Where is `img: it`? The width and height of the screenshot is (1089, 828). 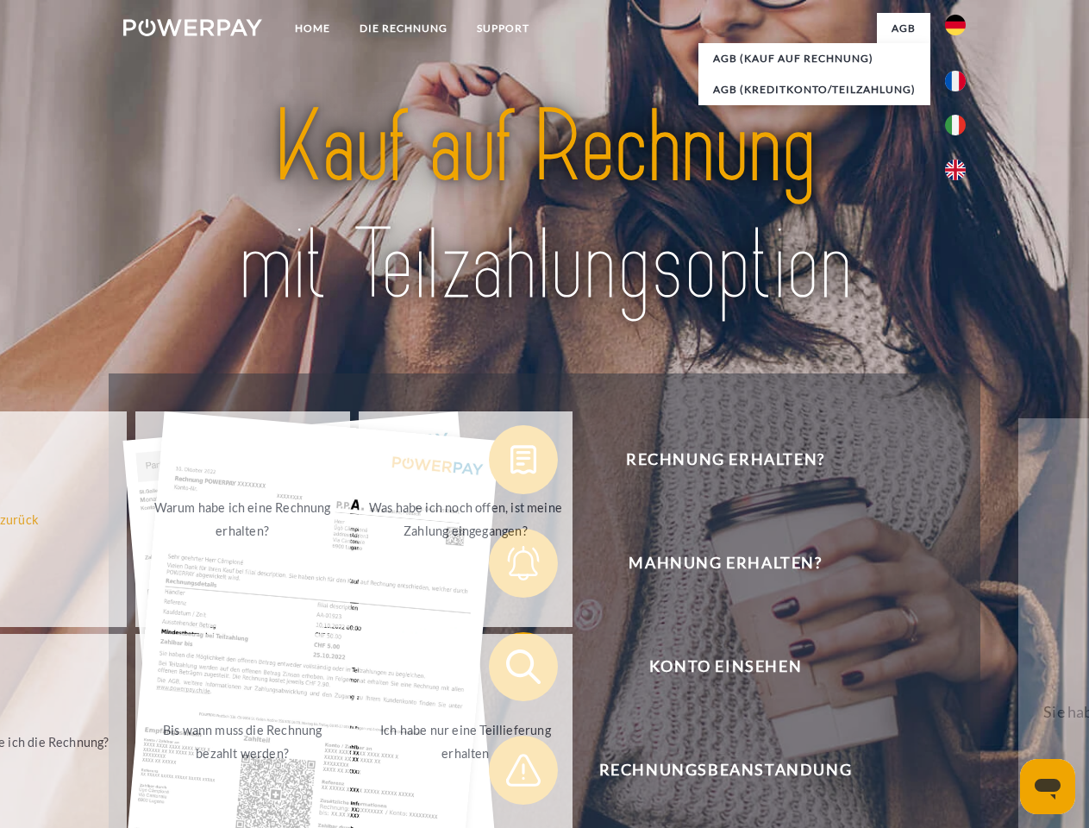
img: it is located at coordinates (956, 125).